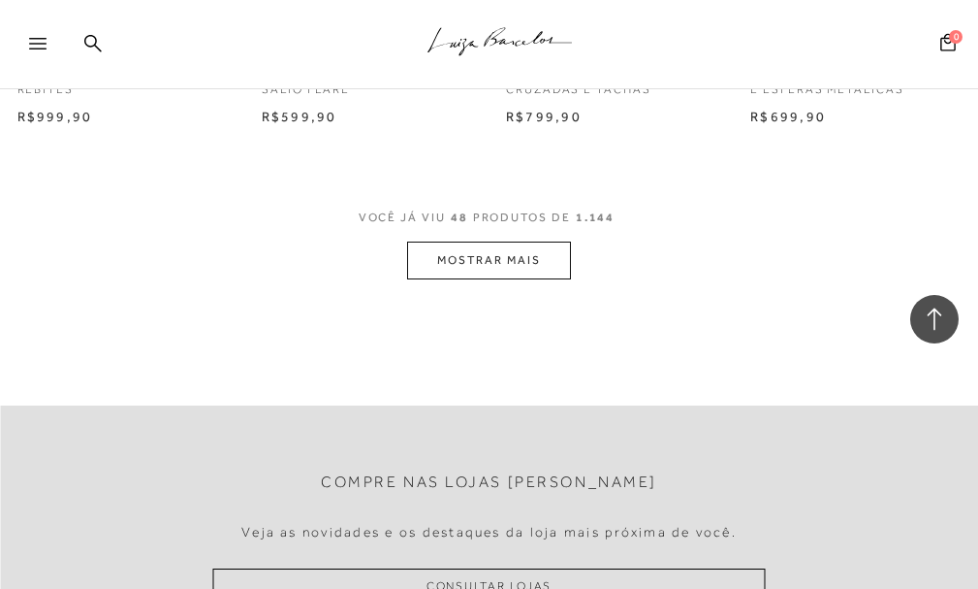 The height and width of the screenshot is (589, 978). Describe the element at coordinates (300, 116) in the screenshot. I see `span: R$599,90` at that location.